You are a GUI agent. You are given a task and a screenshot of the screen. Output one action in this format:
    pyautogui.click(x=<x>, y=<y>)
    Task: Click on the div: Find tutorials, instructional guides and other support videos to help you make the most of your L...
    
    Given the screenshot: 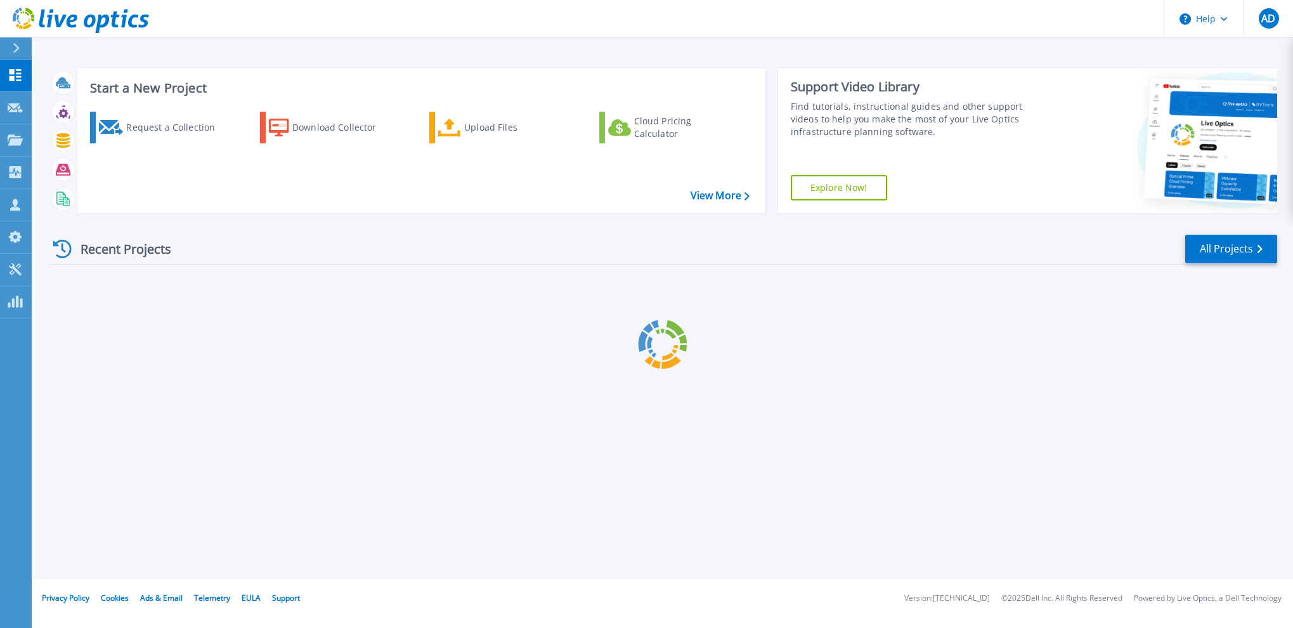 What is the action you would take?
    pyautogui.click(x=918, y=119)
    